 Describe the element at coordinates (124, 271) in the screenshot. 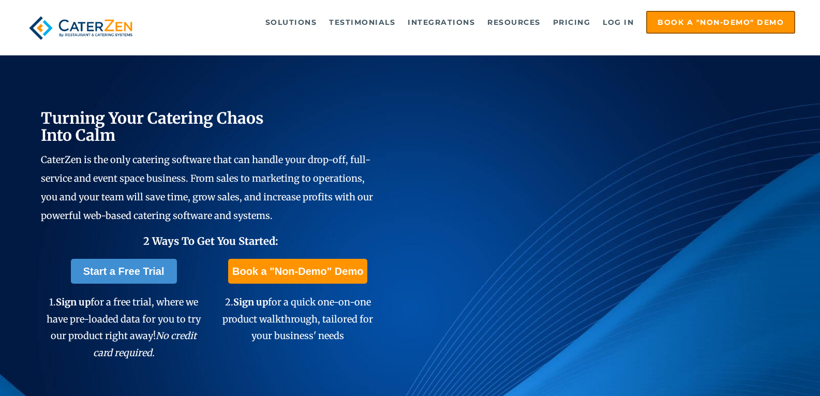

I see `a: Start a Free Trial` at that location.